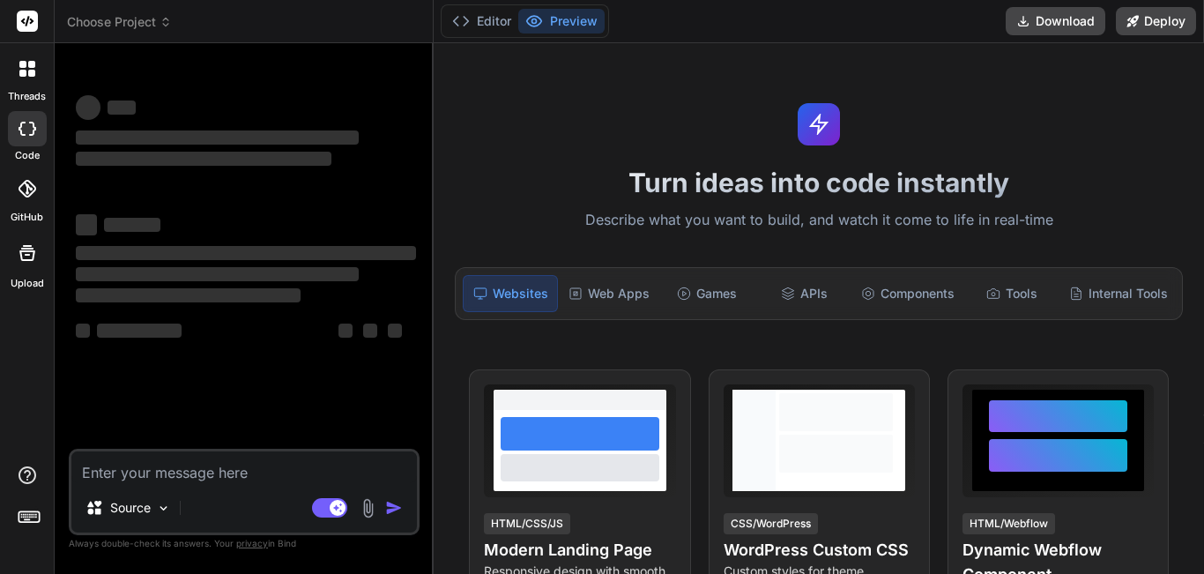  I want to click on p: Describe what you want to build, and watch it come to life in real-time, so click(819, 220).